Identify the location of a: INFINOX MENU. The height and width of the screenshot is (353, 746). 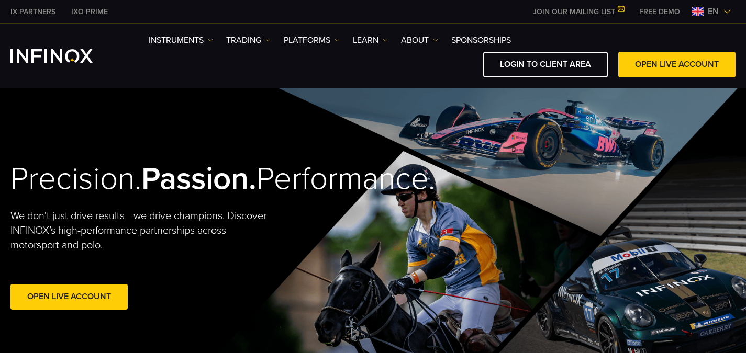
(659, 12).